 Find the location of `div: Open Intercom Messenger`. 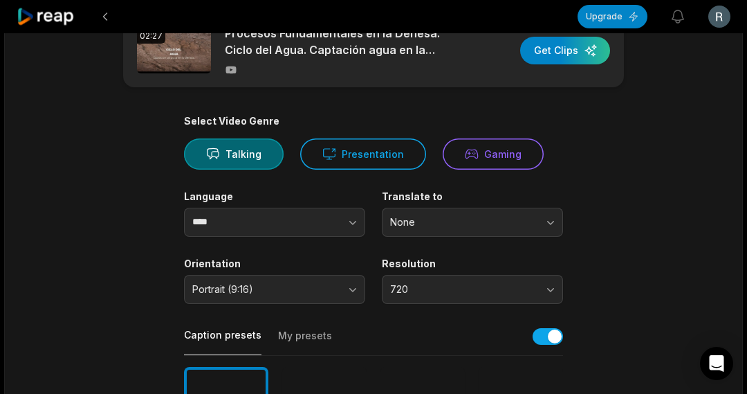

div: Open Intercom Messenger is located at coordinates (717, 363).